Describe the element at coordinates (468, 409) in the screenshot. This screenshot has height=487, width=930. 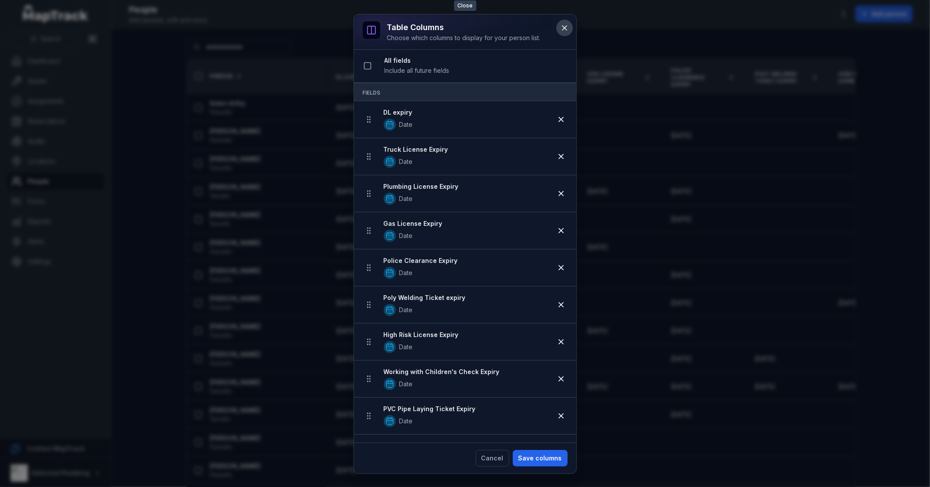
I see `strong: PVC Pipe Laying Ticket Expiry` at that location.